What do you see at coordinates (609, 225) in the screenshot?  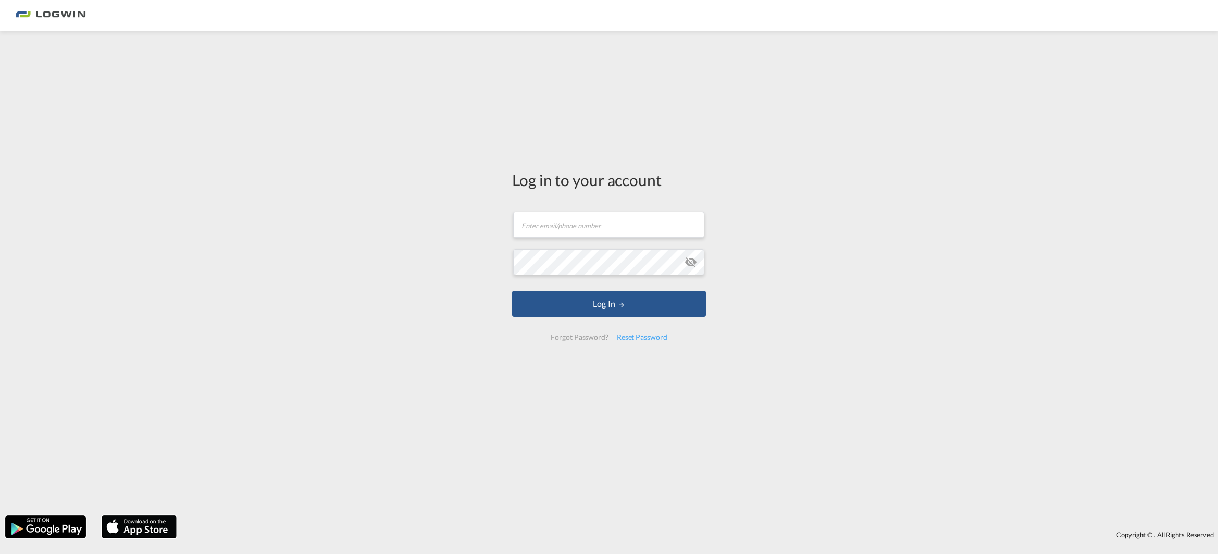 I see `input: Enter email/phone number` at bounding box center [609, 225].